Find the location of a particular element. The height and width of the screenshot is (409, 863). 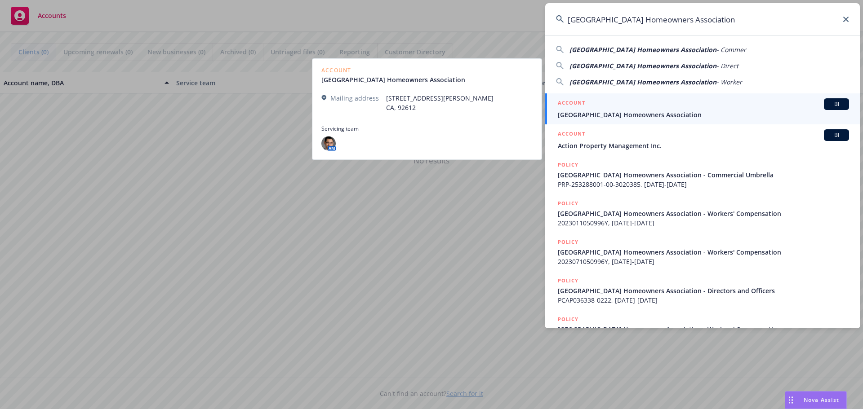

div: Drag to move is located at coordinates (790, 400).